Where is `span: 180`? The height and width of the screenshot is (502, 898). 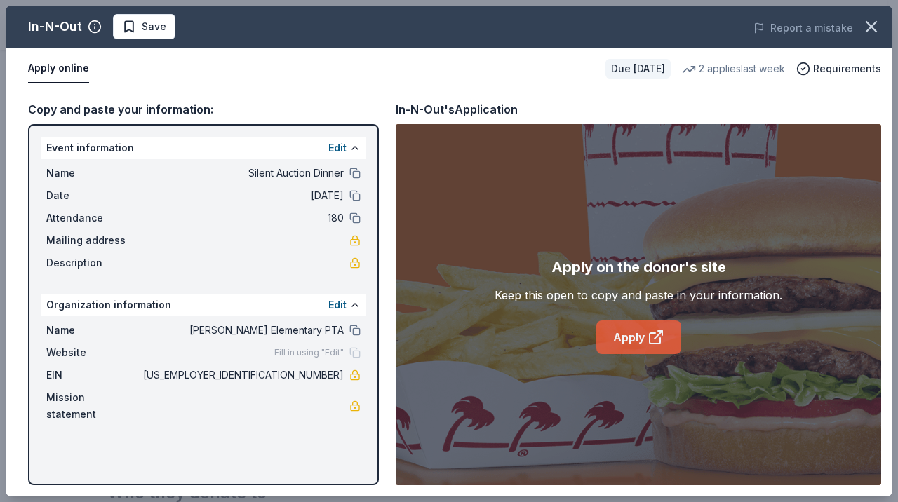
span: 180 is located at coordinates (242, 218).